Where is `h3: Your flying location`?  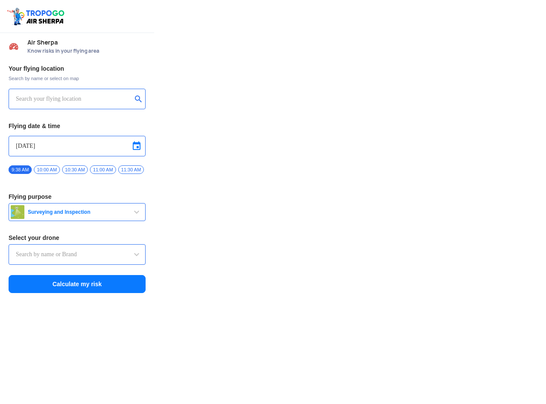
h3: Your flying location is located at coordinates (77, 68).